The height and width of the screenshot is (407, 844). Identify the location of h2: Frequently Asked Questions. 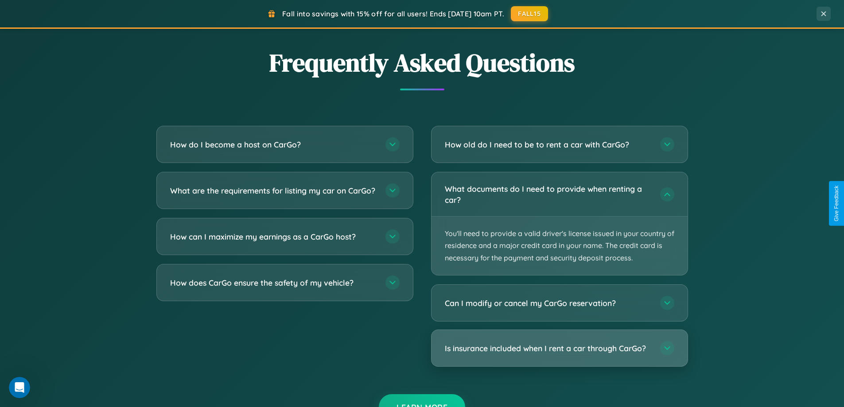
(422, 62).